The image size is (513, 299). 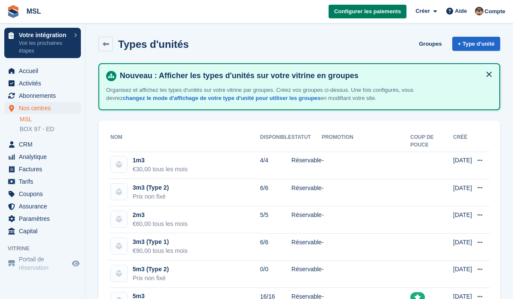 What do you see at coordinates (160, 251) in the screenshot?
I see `div: €90,00 tous les mois` at bounding box center [160, 251].